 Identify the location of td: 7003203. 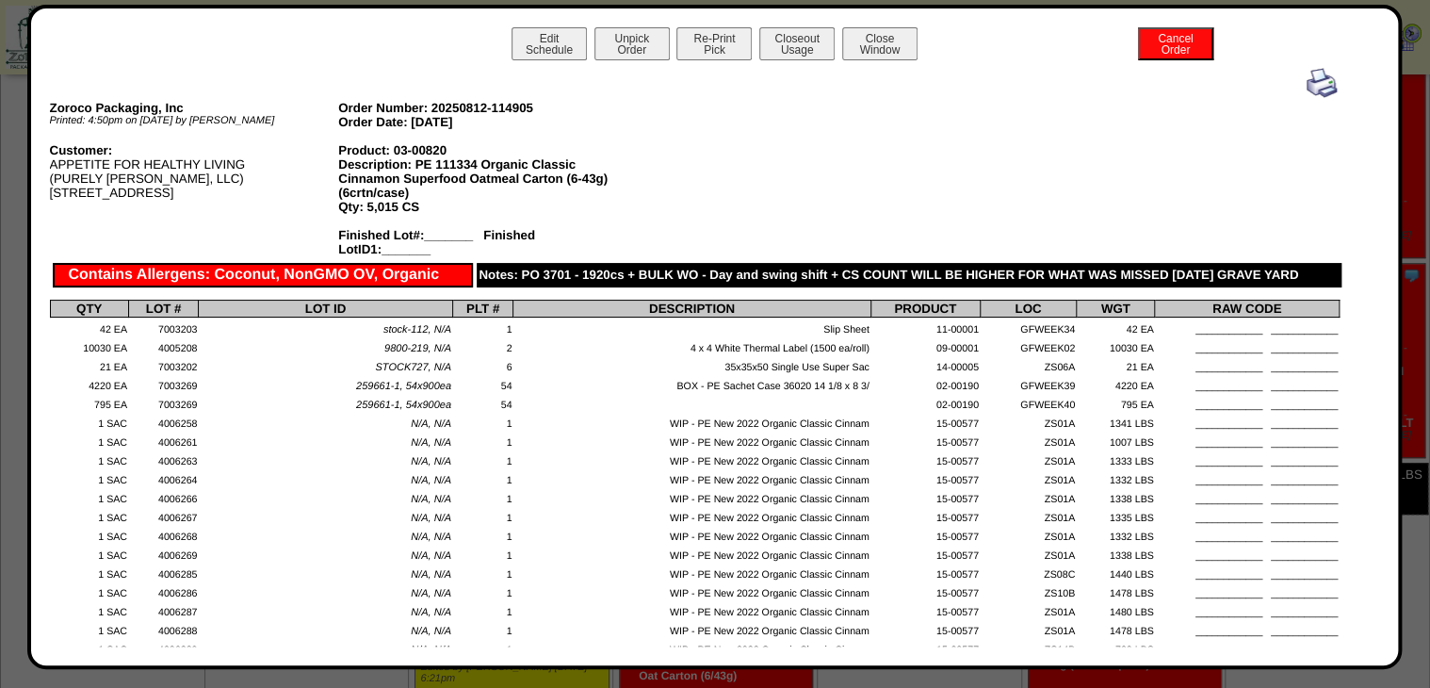
(163, 327).